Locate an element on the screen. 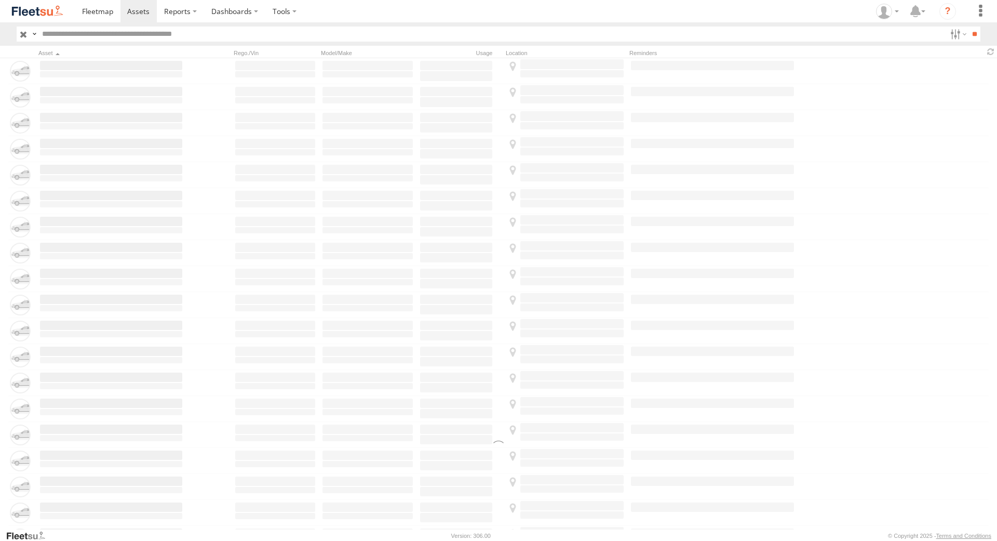  div: Peter Edwardes is located at coordinates (888, 11).